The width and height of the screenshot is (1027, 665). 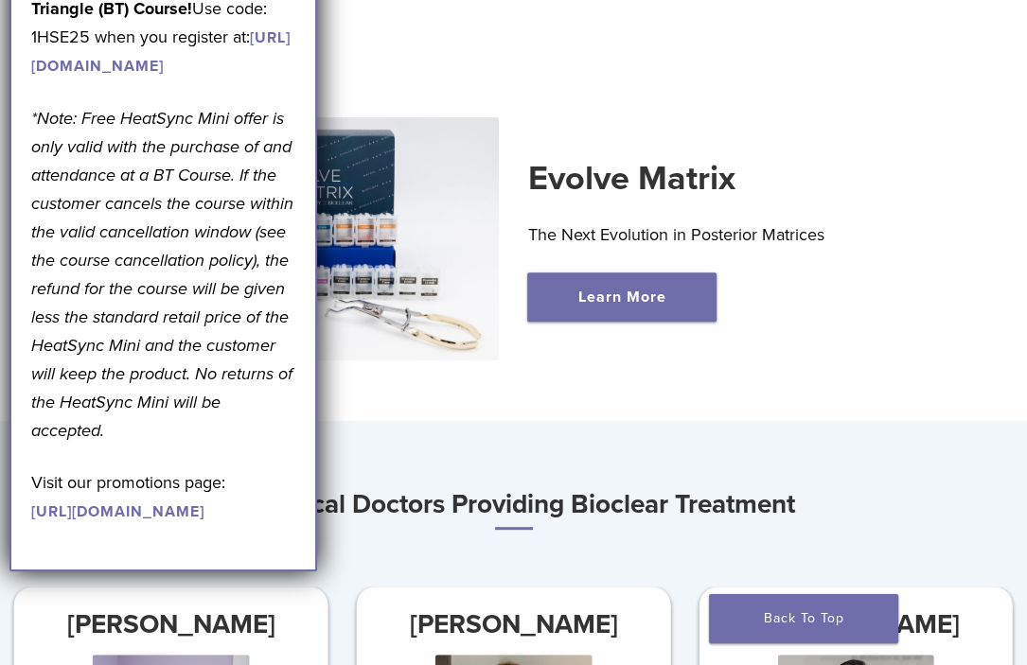 What do you see at coordinates (164, 497) in the screenshot?
I see `p: Visit our promotions page:` at bounding box center [164, 497].